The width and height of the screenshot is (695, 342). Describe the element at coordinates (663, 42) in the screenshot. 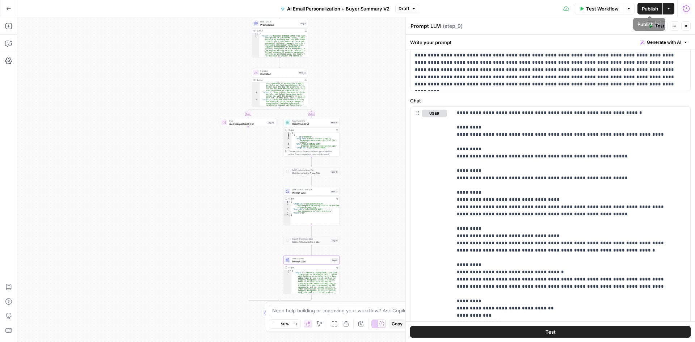

I see `span: Generate with AI` at that location.